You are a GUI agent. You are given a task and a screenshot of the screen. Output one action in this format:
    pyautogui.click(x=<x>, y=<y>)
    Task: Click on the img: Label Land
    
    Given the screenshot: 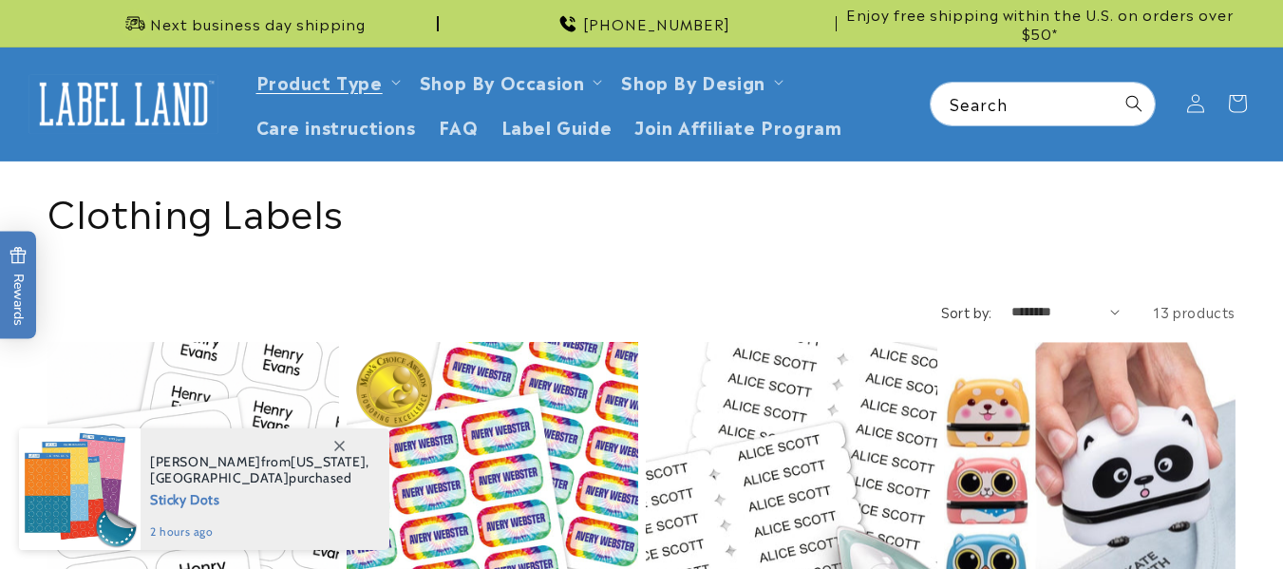 What is the action you would take?
    pyautogui.click(x=123, y=104)
    